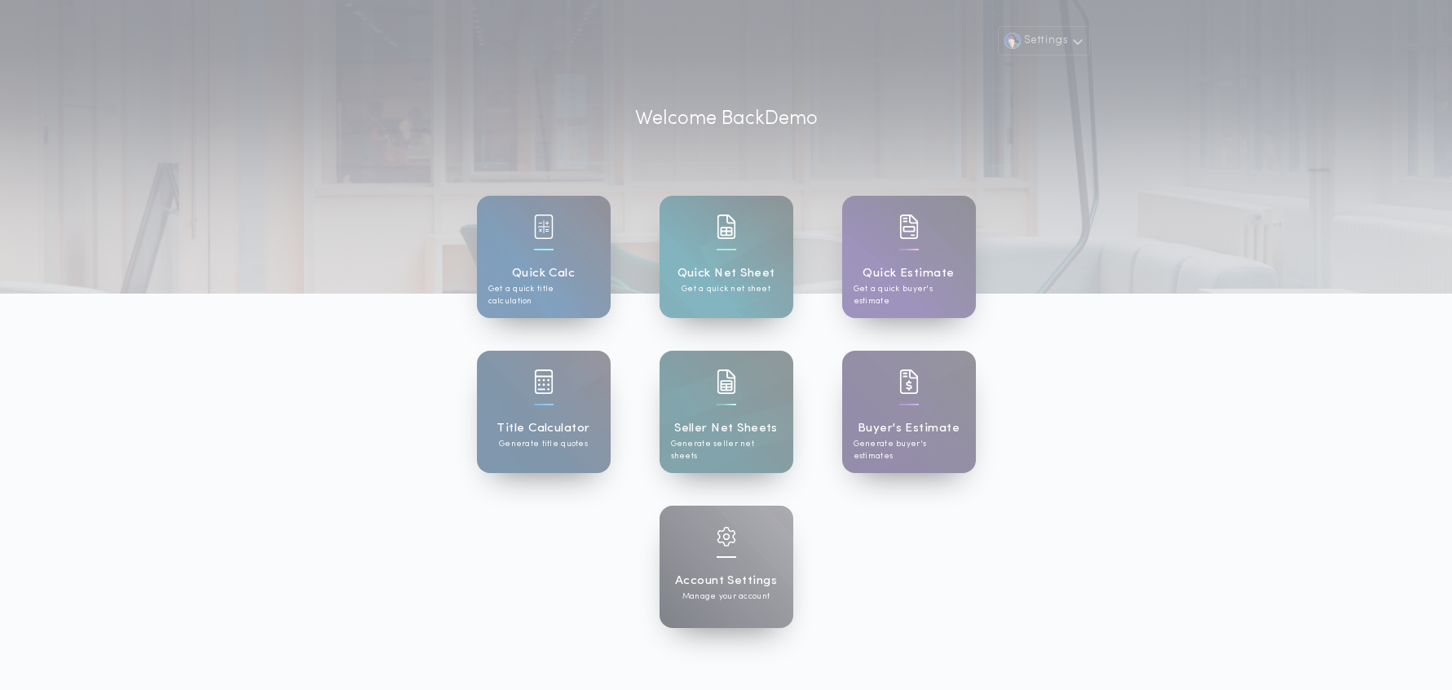 The image size is (1452, 690). What do you see at coordinates (909, 295) in the screenshot?
I see `p: Get a quick buyer's estimate` at bounding box center [909, 295].